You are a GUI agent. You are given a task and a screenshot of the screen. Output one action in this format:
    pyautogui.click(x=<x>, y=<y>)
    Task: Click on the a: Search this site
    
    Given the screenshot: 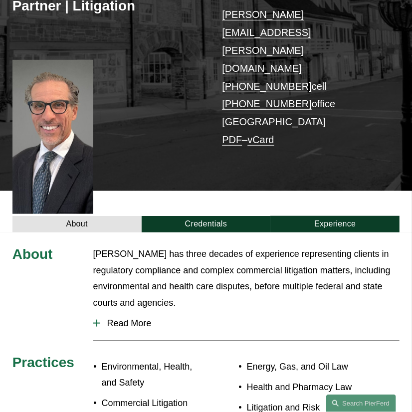 What is the action you would take?
    pyautogui.click(x=361, y=403)
    